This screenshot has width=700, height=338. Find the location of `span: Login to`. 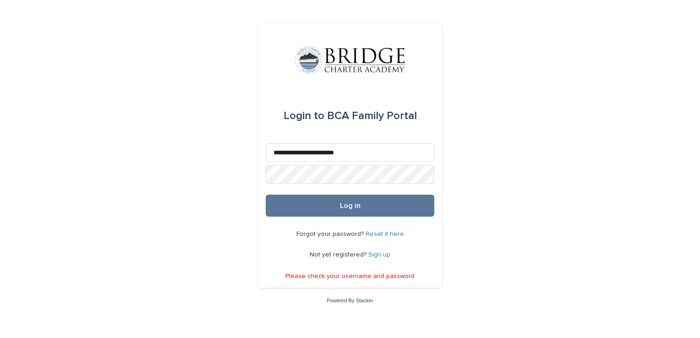

span: Login to is located at coordinates (304, 116).